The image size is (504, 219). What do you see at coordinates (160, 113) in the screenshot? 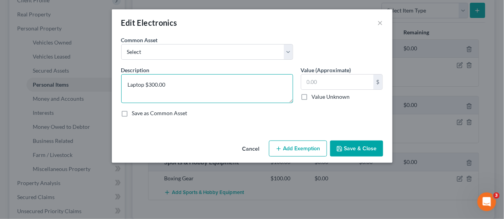
I see `label: Save as Common Asset` at bounding box center [160, 113].